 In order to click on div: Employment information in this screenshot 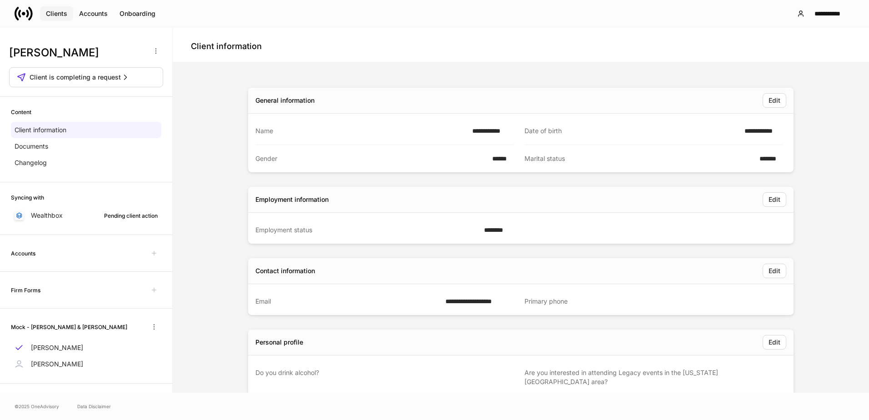, I will do `click(292, 200)`.